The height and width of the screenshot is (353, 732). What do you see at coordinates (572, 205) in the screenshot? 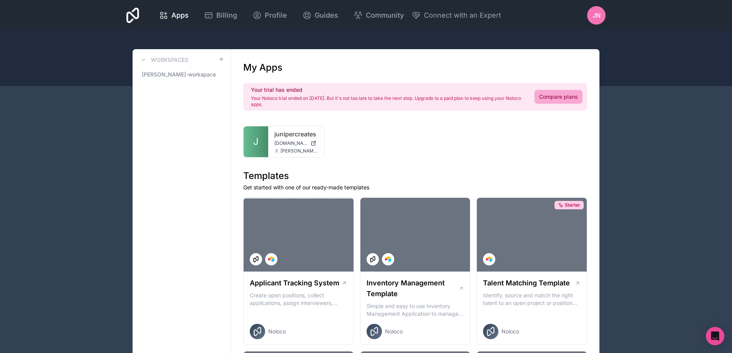
I see `span: Starter` at bounding box center [572, 205].